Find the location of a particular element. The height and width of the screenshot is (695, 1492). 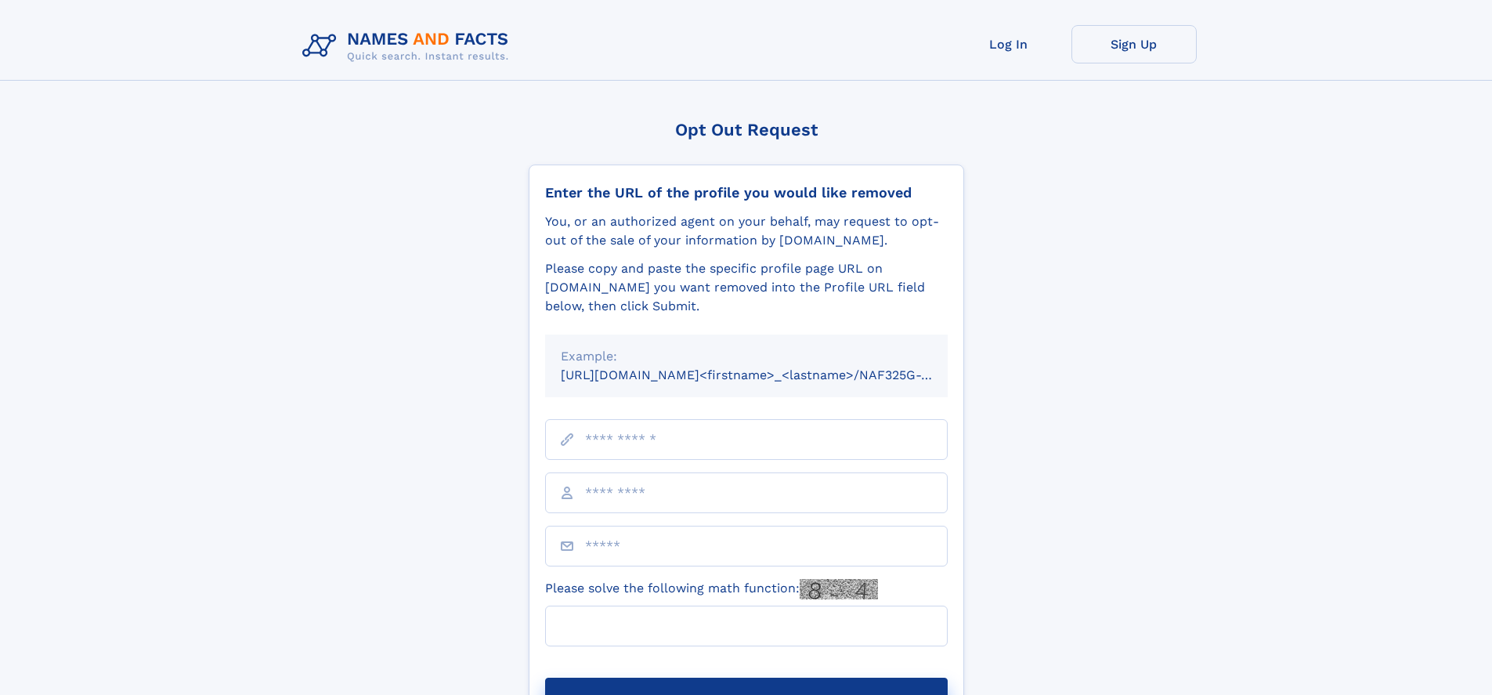

div: Opt Out Request is located at coordinates (747, 129).